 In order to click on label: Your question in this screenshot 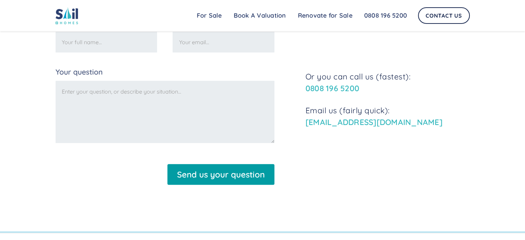, I will do `click(165, 72)`.